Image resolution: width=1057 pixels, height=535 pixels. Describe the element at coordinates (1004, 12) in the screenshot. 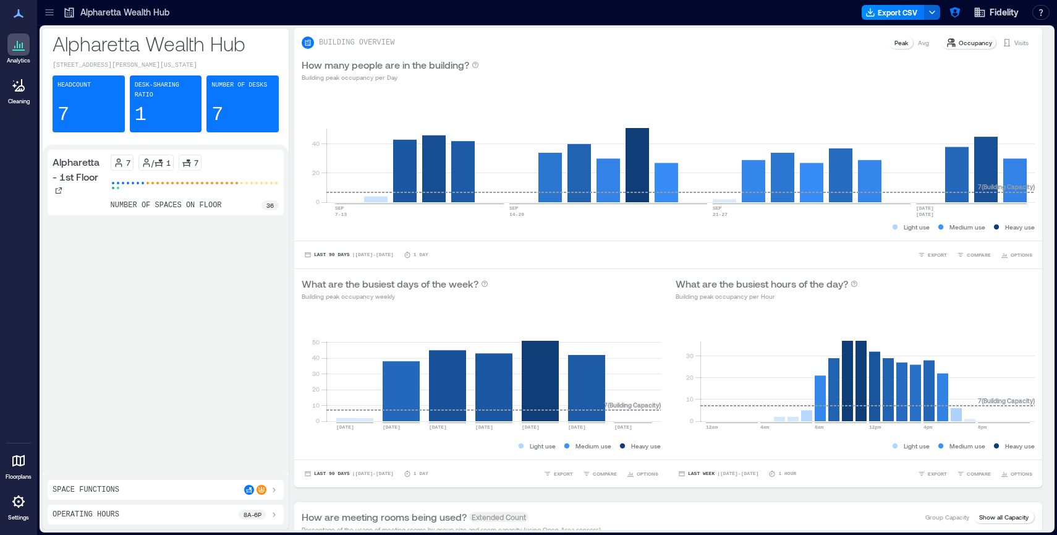

I see `span: Fidelity` at that location.